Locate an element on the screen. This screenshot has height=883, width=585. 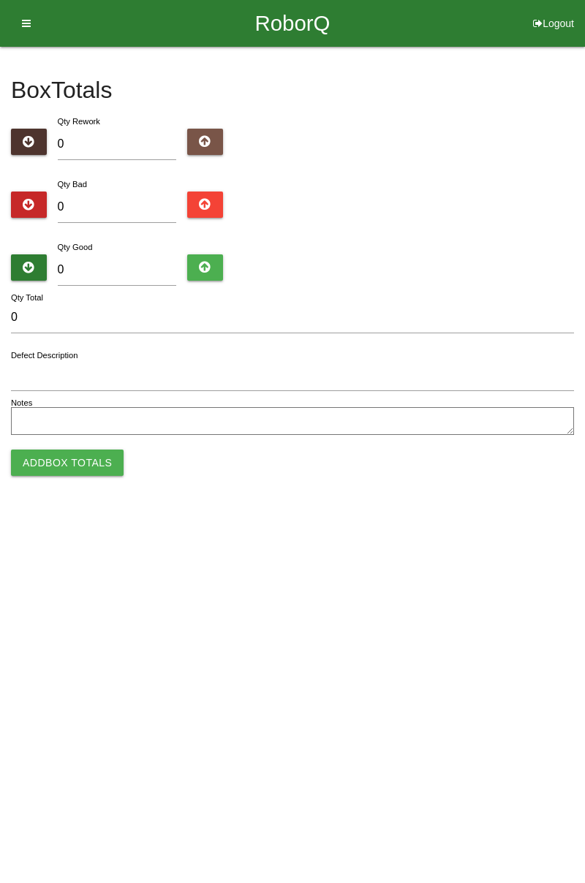
label: Qty Rework is located at coordinates (79, 121).